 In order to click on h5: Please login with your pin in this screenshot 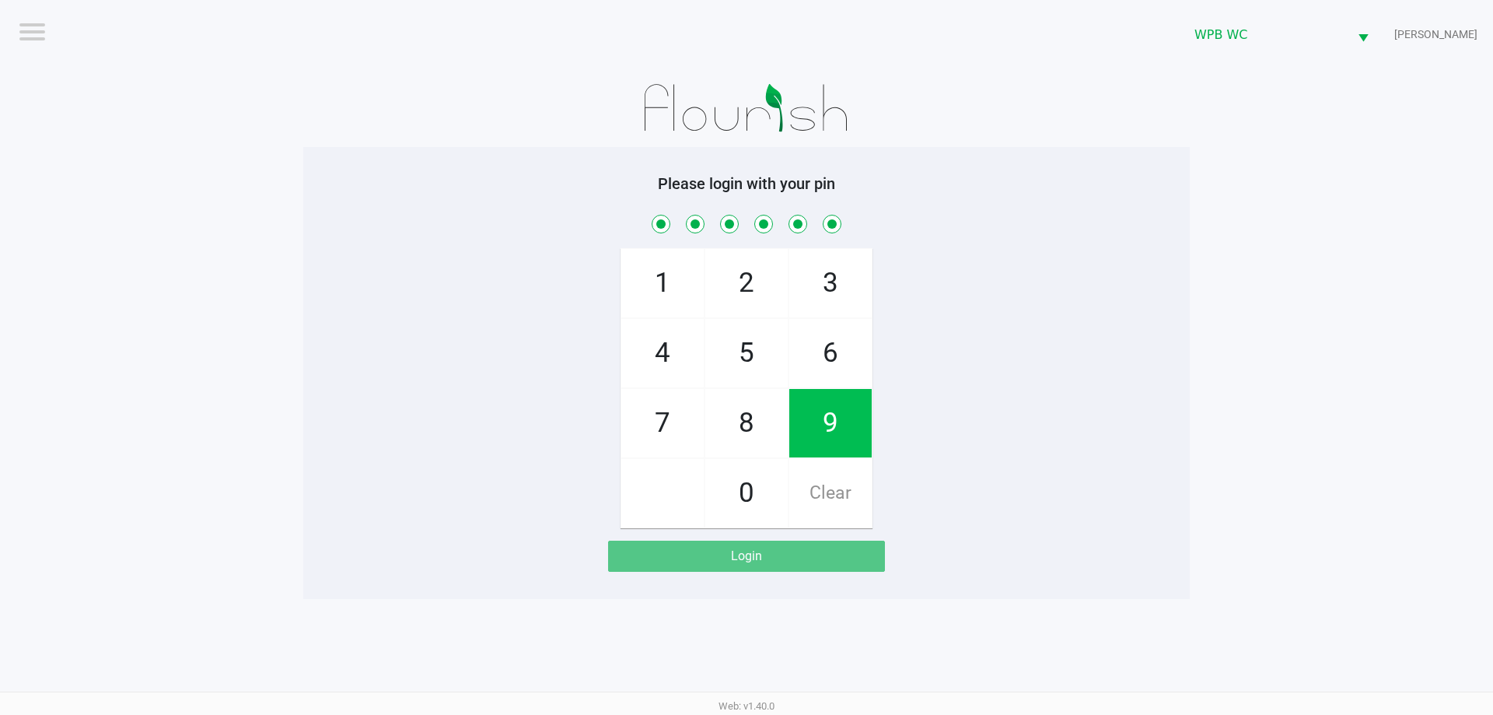, I will do `click(746, 183)`.